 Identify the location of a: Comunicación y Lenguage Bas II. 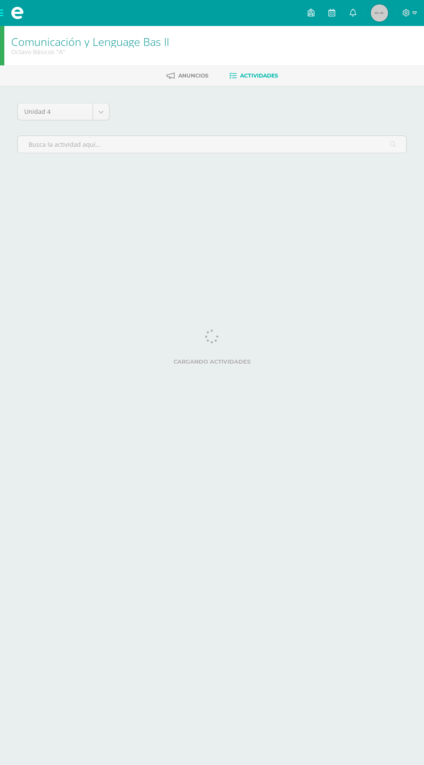
(90, 42).